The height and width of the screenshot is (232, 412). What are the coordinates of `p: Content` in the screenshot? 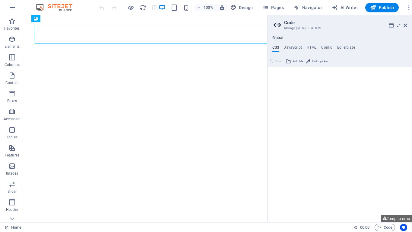 It's located at (12, 83).